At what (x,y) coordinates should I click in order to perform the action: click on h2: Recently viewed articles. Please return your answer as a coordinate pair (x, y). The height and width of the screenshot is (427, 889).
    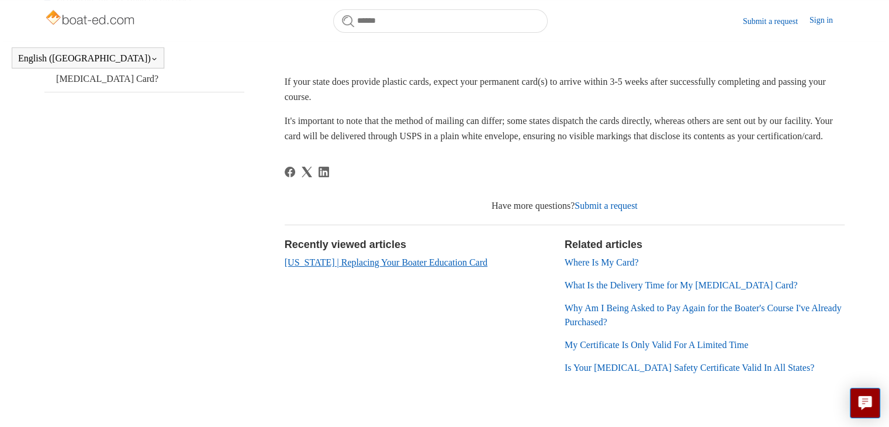
    Looking at the image, I should click on (419, 244).